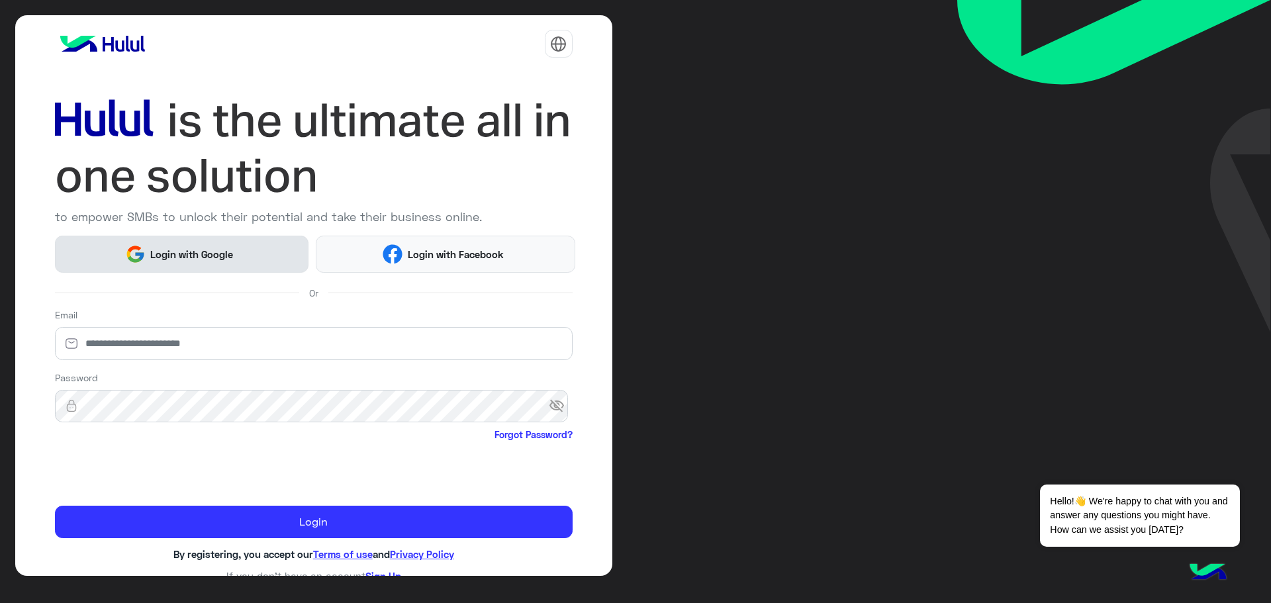  I want to click on a: Privacy Policy, so click(422, 554).